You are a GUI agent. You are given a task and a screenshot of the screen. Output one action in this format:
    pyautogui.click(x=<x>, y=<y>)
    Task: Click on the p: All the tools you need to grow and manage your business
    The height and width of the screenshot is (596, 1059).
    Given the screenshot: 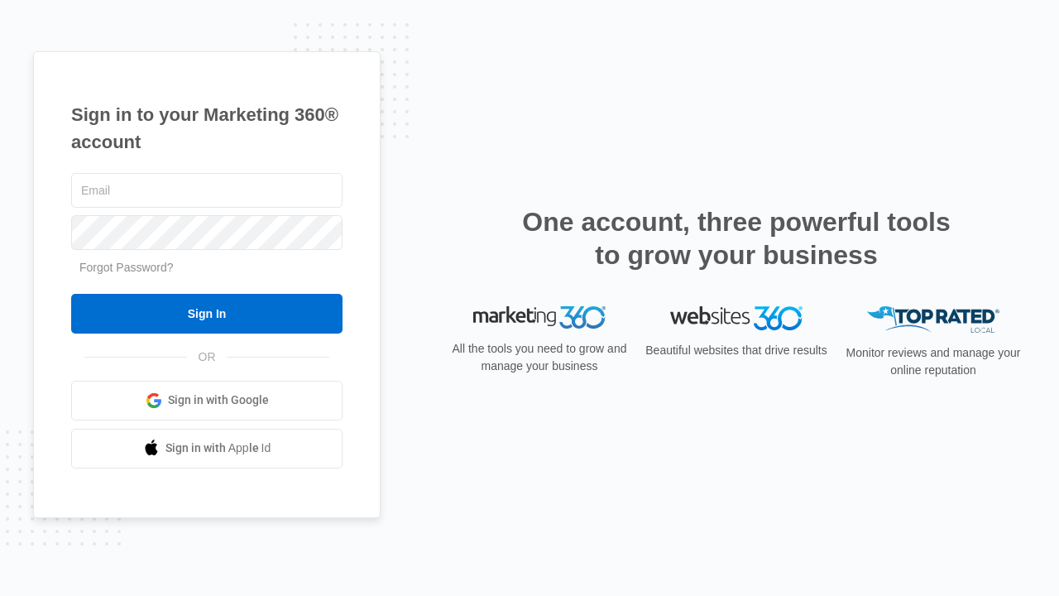 What is the action you would take?
    pyautogui.click(x=540, y=358)
    